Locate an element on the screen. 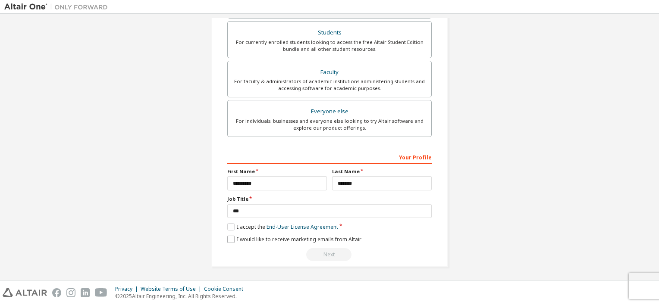  label: First Name is located at coordinates (277, 172).